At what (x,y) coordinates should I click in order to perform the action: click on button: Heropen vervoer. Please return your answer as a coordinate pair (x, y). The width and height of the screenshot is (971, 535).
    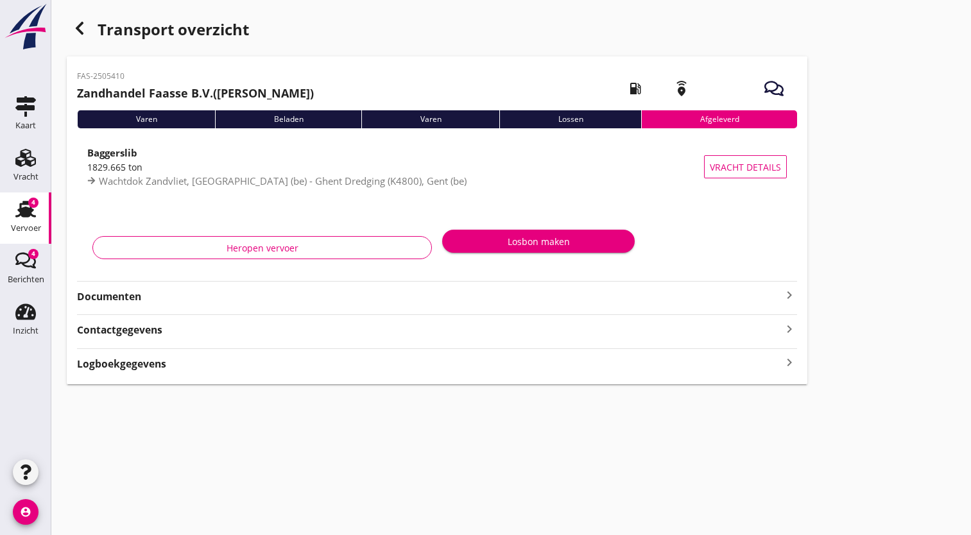
    Looking at the image, I should click on (262, 248).